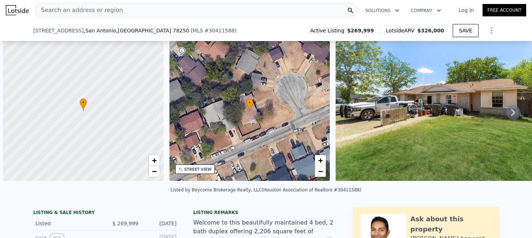 This screenshot has height=238, width=532. What do you see at coordinates (451, 224) in the screenshot?
I see `div: Ask about this property` at bounding box center [451, 224].